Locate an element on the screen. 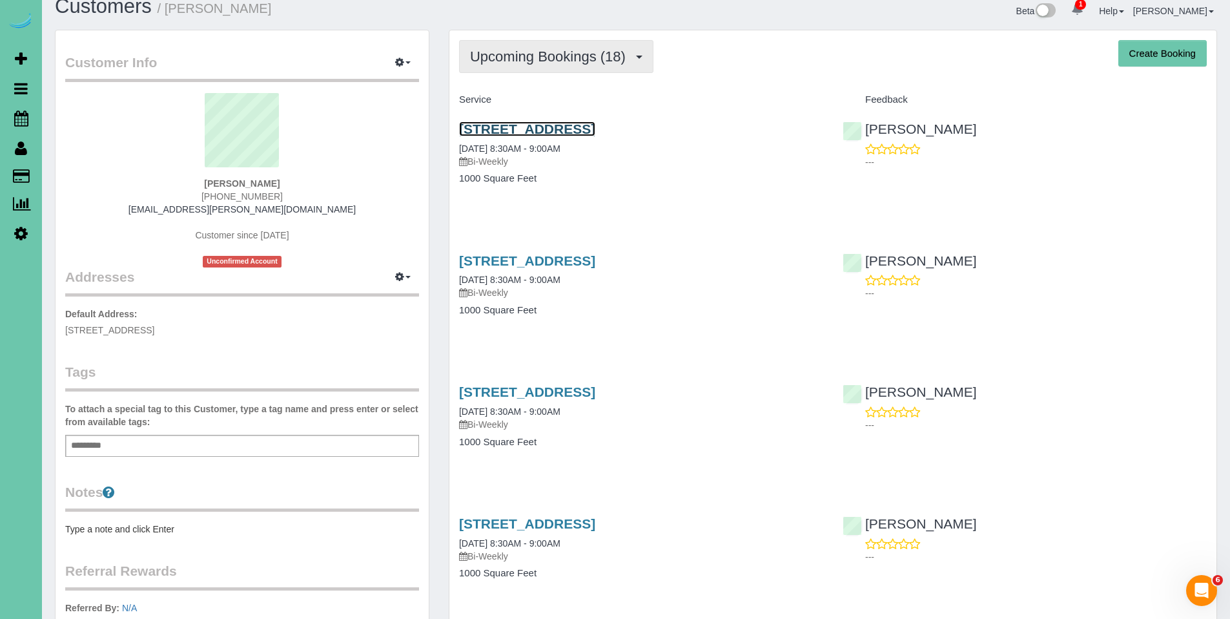 Image resolution: width=1230 pixels, height=619 pixels. a: N/A is located at coordinates (129, 608).